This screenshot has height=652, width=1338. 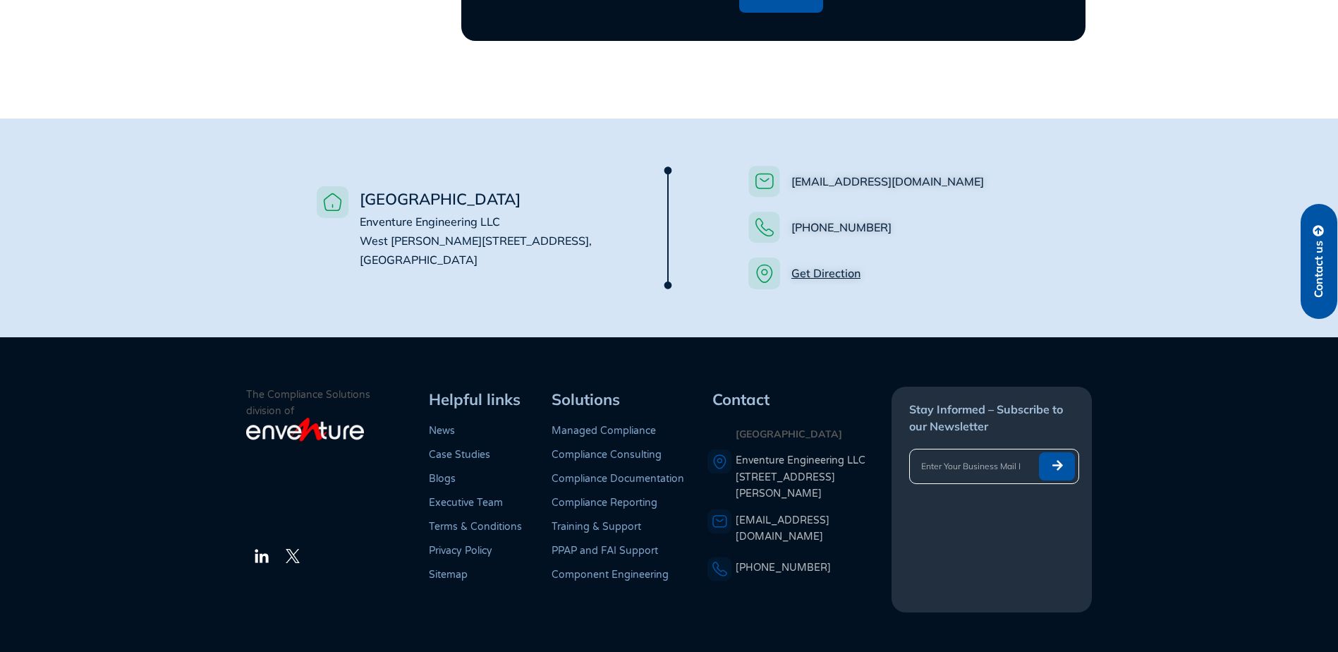 What do you see at coordinates (986, 418) in the screenshot?
I see `span: Stay Informed – Subscribe to our Newsletter` at bounding box center [986, 418].